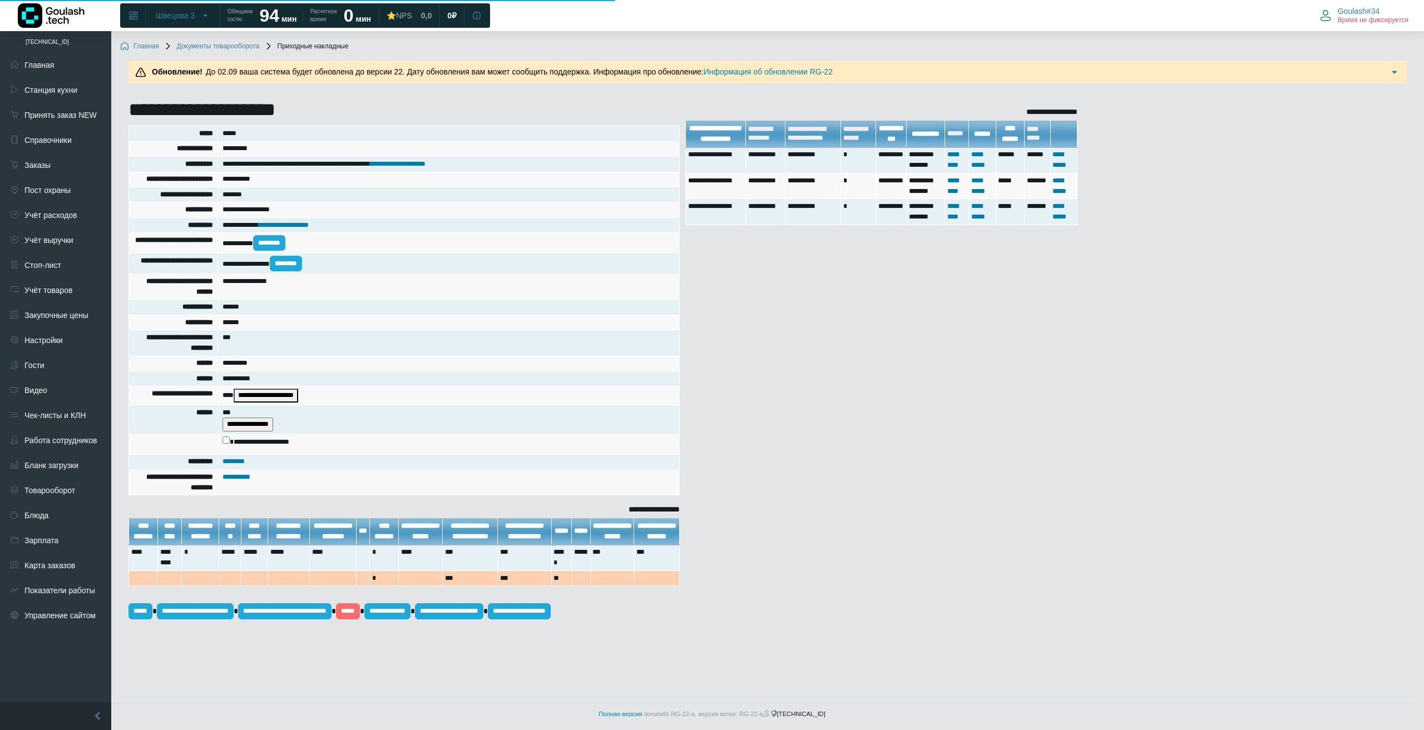 This screenshot has height=730, width=1424. Describe the element at coordinates (1394, 72) in the screenshot. I see `img: Подробнее` at that location.